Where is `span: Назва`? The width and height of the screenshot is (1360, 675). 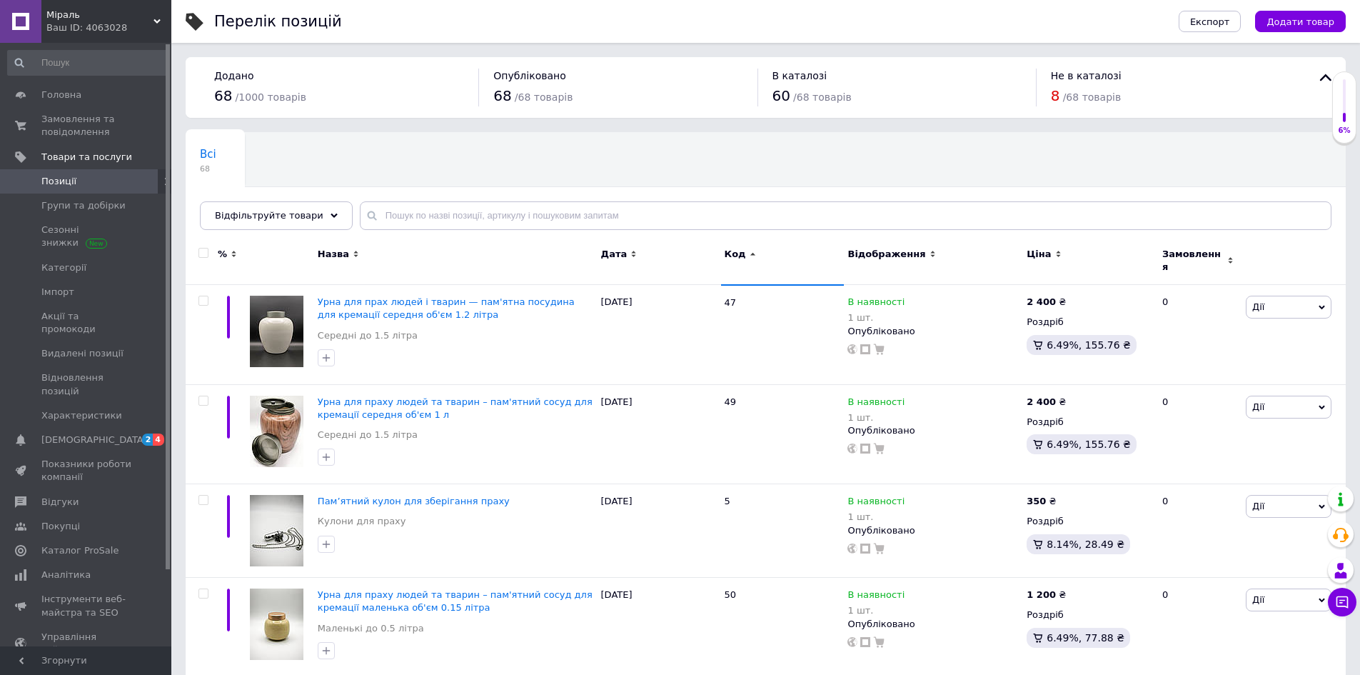 span: Назва is located at coordinates (333, 254).